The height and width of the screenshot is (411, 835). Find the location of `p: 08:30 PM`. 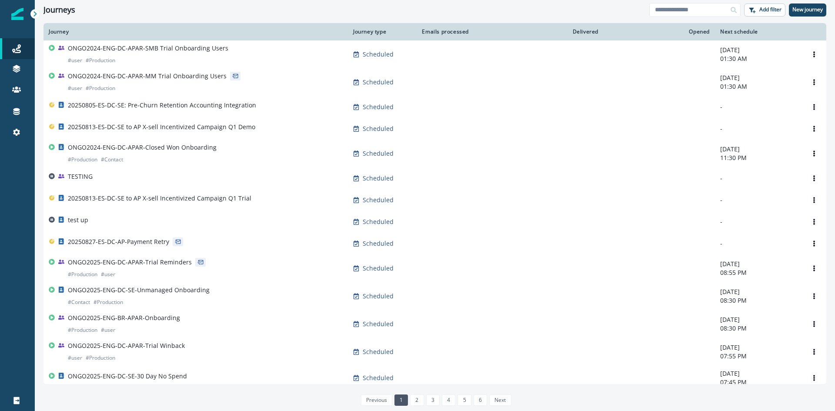

p: 08:30 PM is located at coordinates (759, 301).